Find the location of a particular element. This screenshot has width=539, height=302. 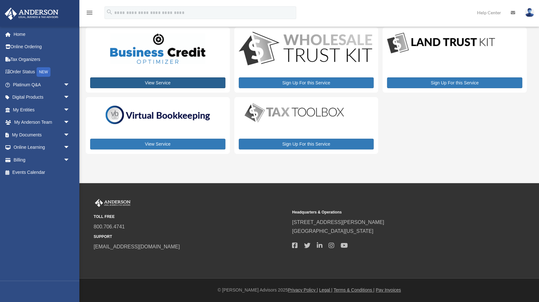

a: Events Calendar is located at coordinates (42, 173).